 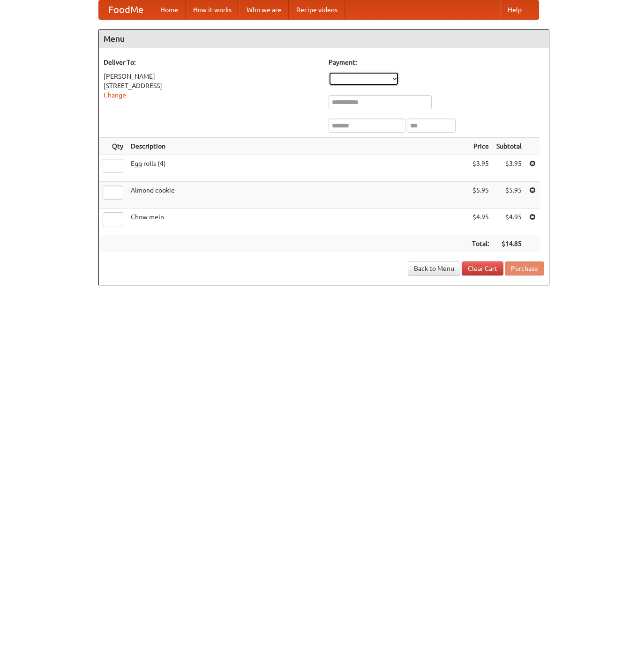 I want to click on a: Back to Menu, so click(x=434, y=269).